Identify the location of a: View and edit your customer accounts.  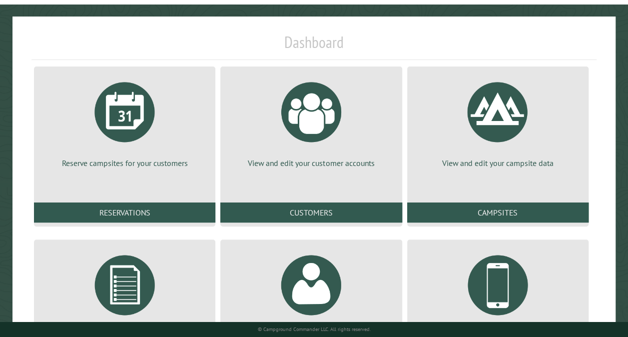
(311, 121).